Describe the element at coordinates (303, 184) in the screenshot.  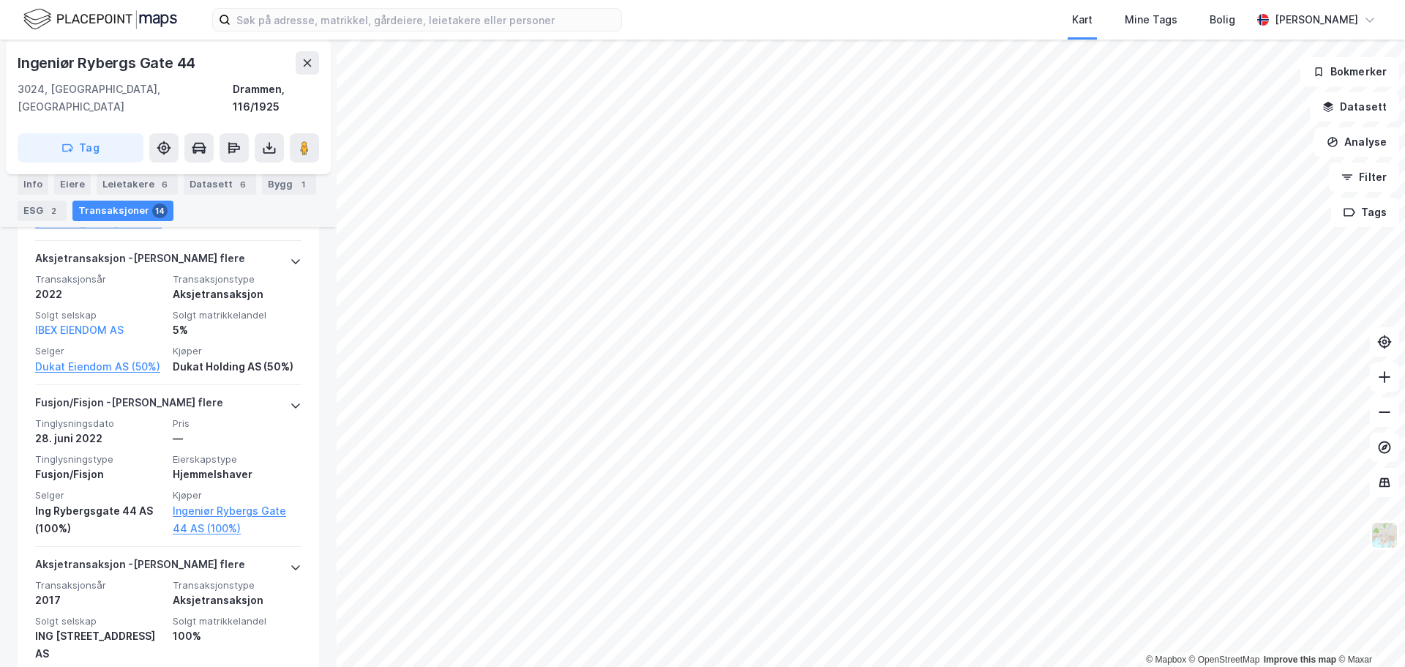
I see `div: 1` at that location.